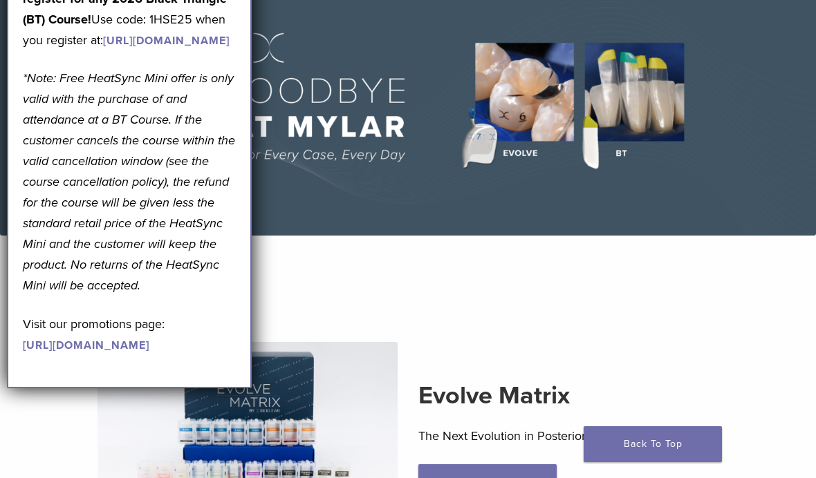  What do you see at coordinates (129, 335) in the screenshot?
I see `p: Visit our promotions page:` at bounding box center [129, 335].